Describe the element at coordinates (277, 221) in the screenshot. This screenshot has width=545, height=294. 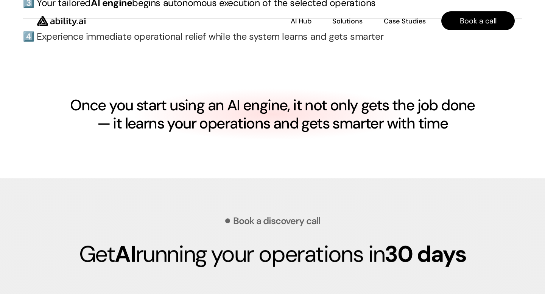
I see `p: Book a discovery call` at that location.